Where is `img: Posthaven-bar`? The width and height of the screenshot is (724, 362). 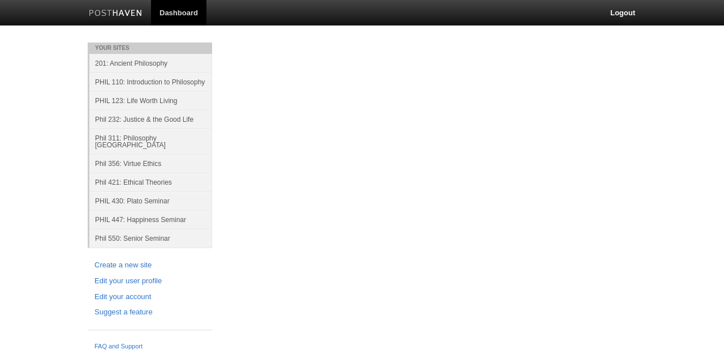 img: Posthaven-bar is located at coordinates (115, 14).